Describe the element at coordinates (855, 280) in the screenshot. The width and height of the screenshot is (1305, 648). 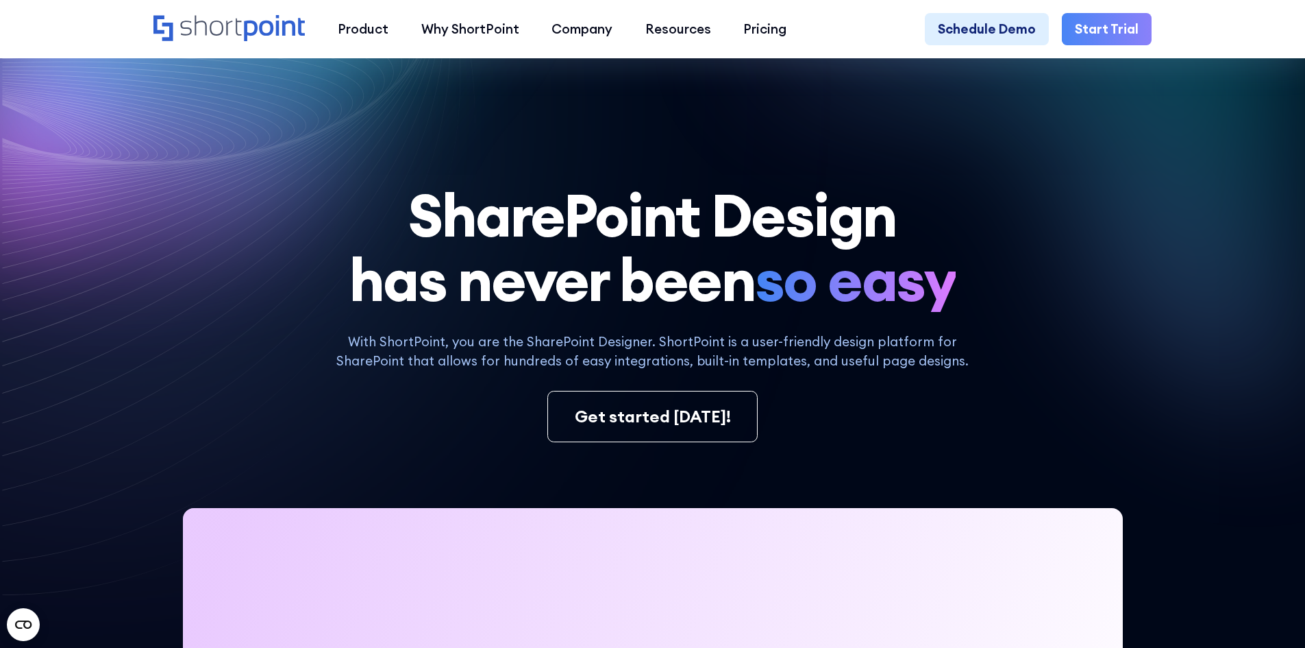
I see `span: so easy` at that location.